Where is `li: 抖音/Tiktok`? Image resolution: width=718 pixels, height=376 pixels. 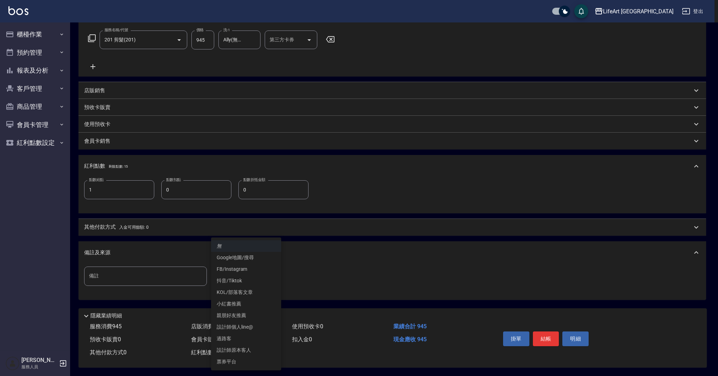 li: 抖音/Tiktok is located at coordinates (246, 280).